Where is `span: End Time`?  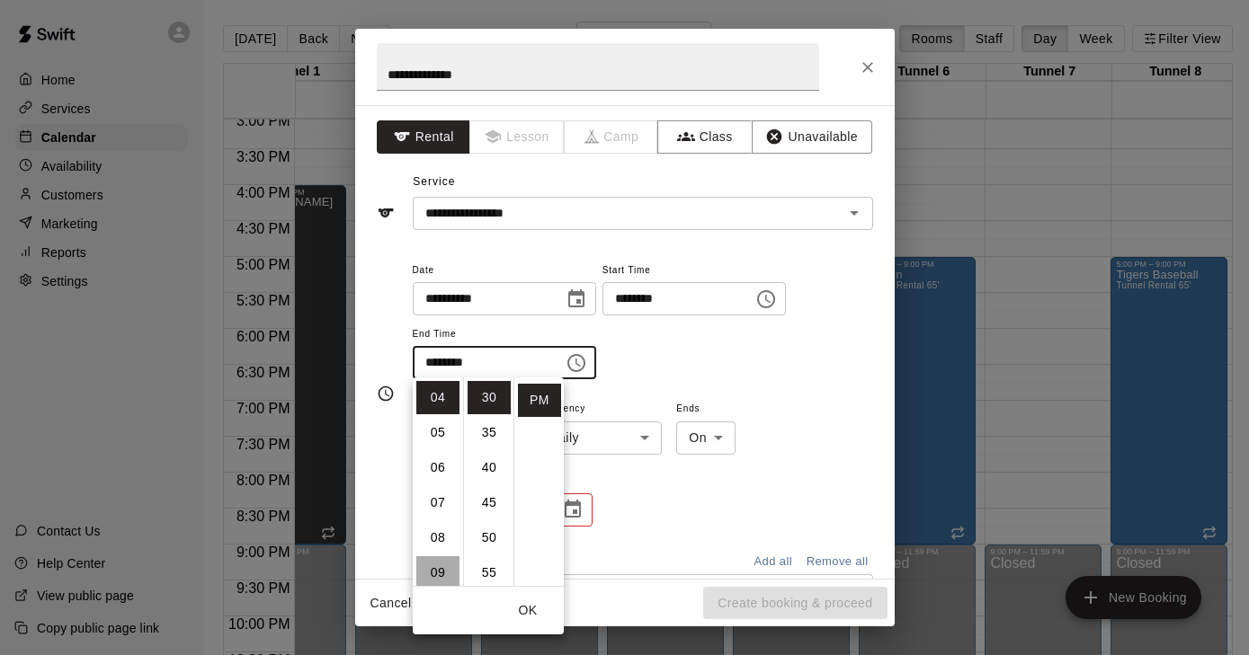
span: End Time is located at coordinates (504, 334).